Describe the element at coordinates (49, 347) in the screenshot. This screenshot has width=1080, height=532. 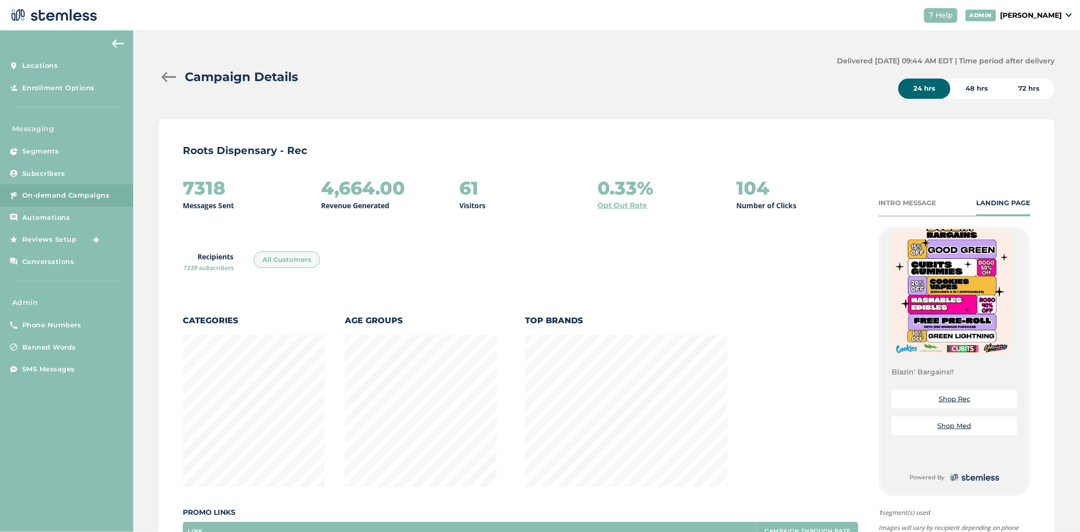
I see `span: Banned Words` at that location.